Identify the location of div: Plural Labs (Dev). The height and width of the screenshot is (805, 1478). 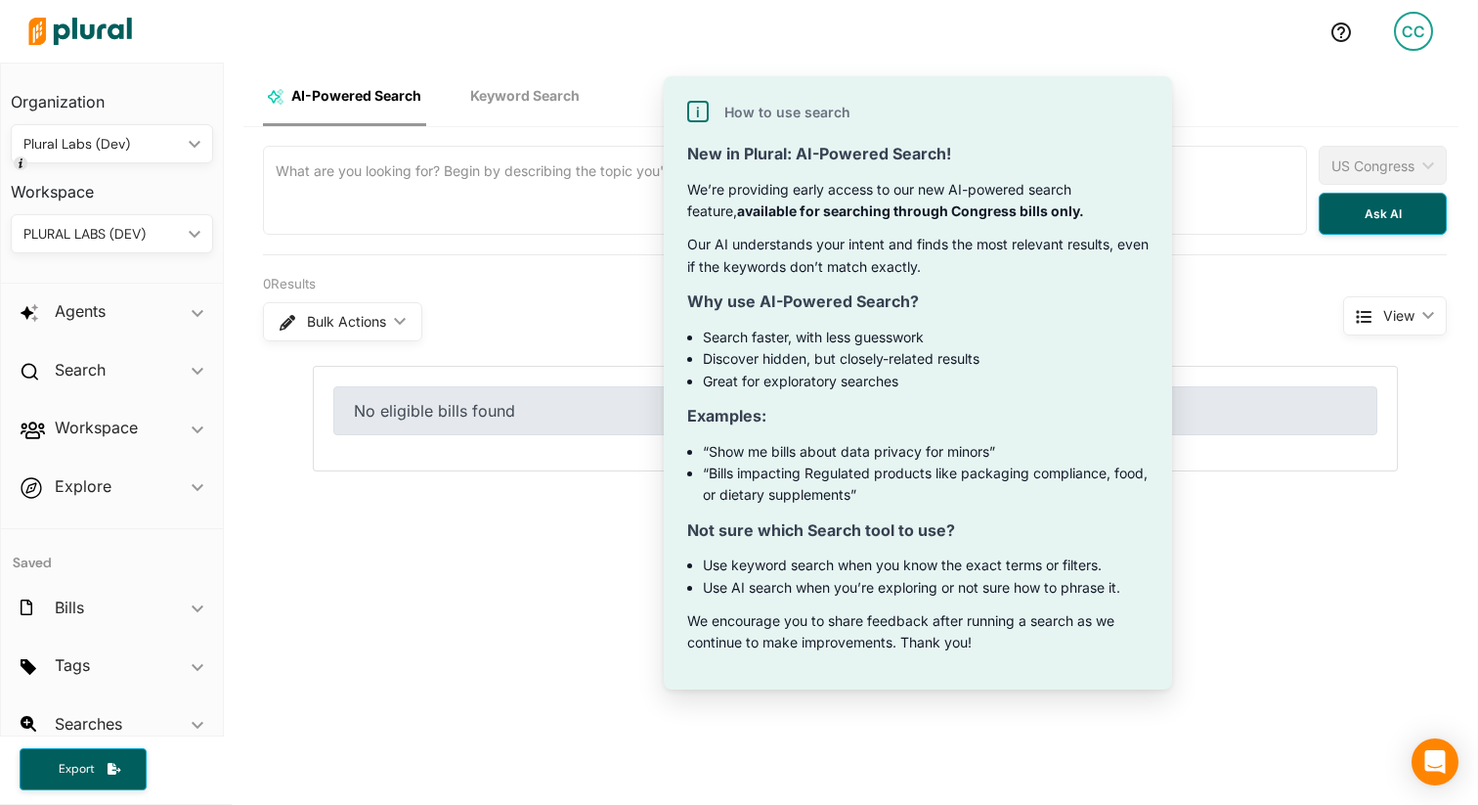
(102, 144).